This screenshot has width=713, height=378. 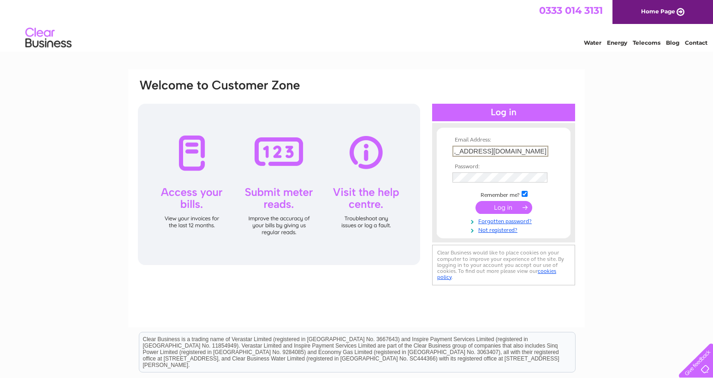 What do you see at coordinates (696, 42) in the screenshot?
I see `a: Contact` at bounding box center [696, 42].